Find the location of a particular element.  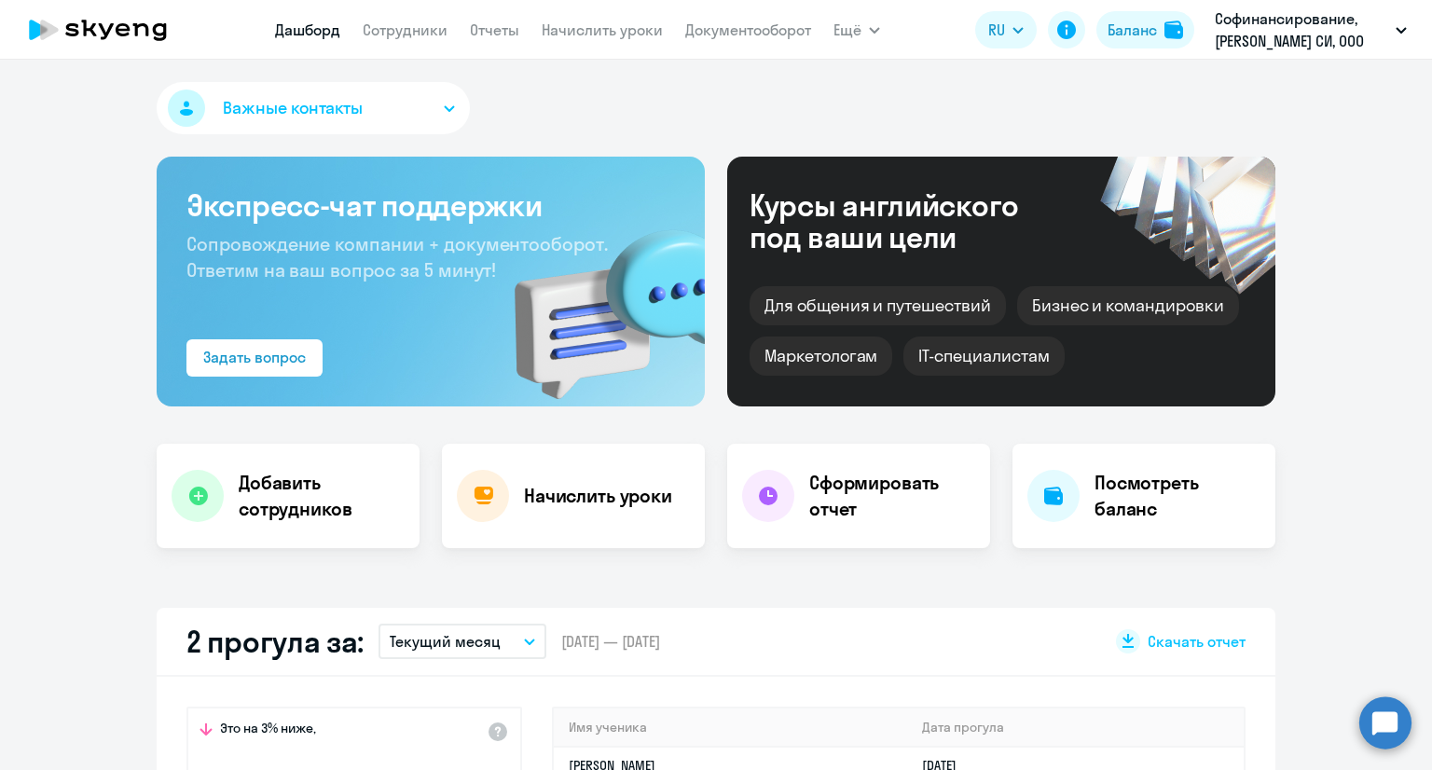

button: Задать вопрос is located at coordinates (255, 358).